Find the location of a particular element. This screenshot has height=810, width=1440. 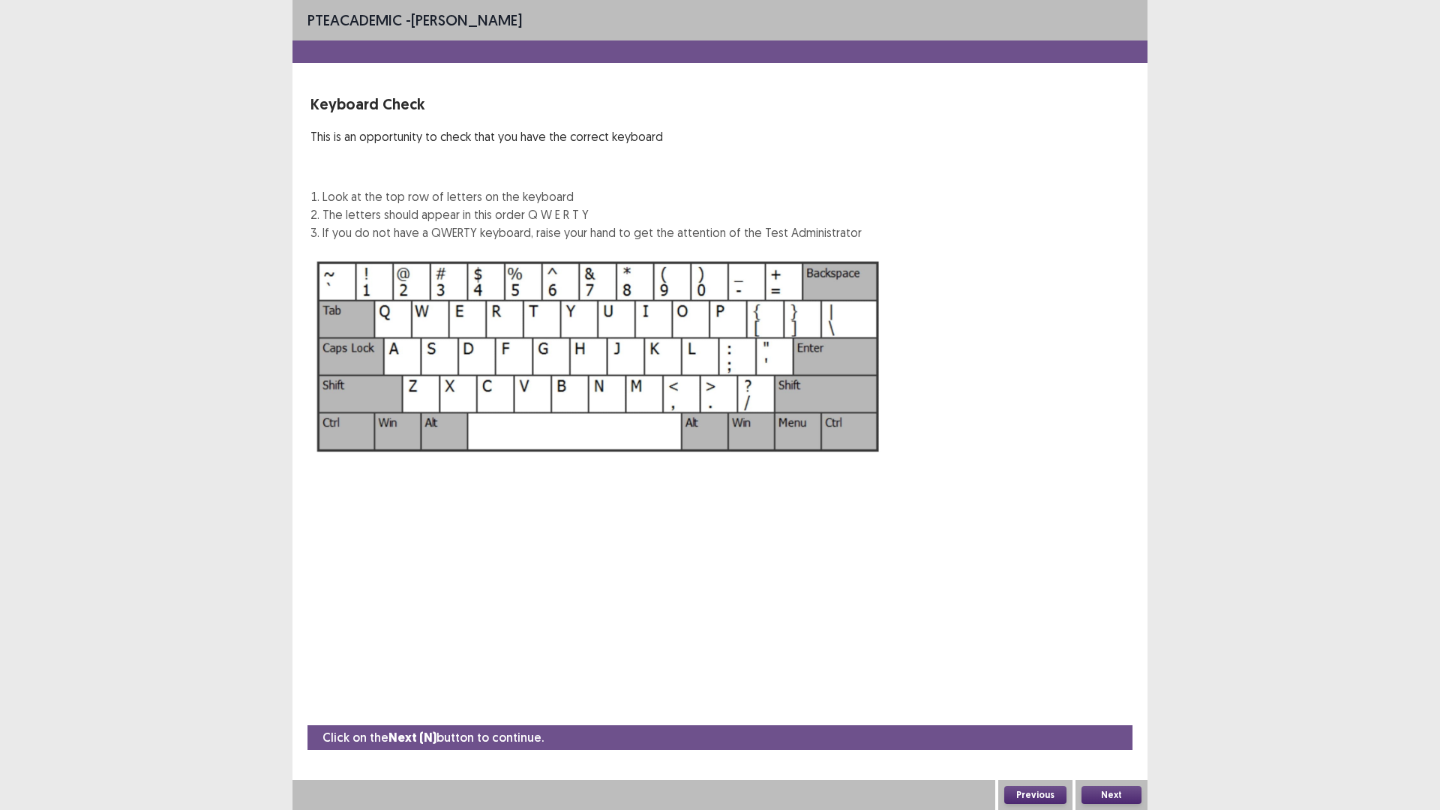

p: Click on the button to continue. is located at coordinates (433, 737).